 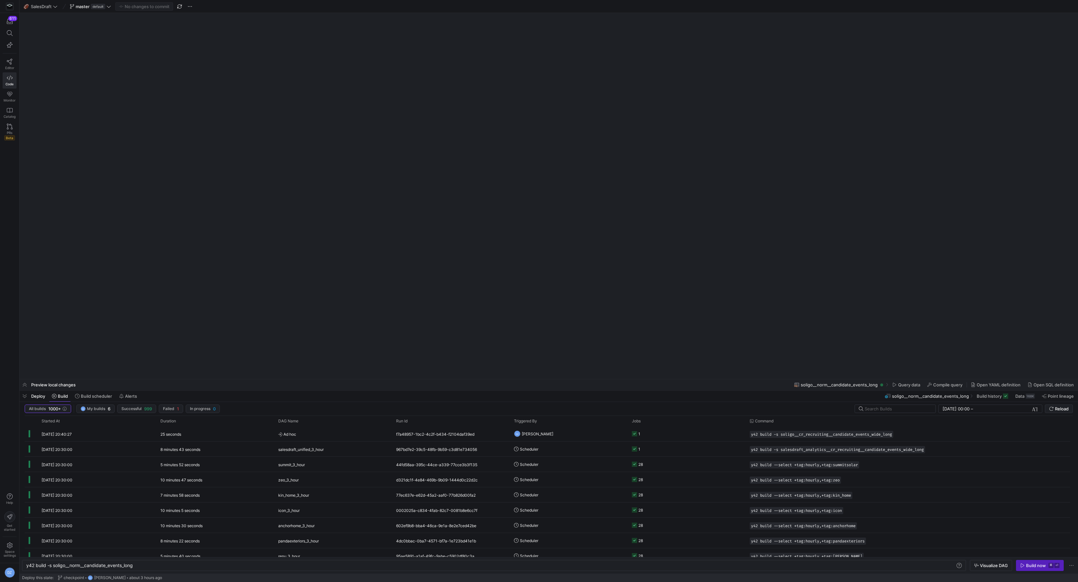 What do you see at coordinates (10, 68) in the screenshot?
I see `span: Editor` at bounding box center [10, 68].